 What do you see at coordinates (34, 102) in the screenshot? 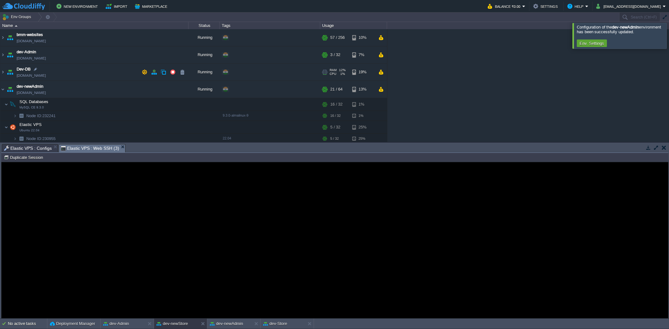
I see `a: SQL DatabasesMySQL CE 9.3.0` at bounding box center [34, 102].